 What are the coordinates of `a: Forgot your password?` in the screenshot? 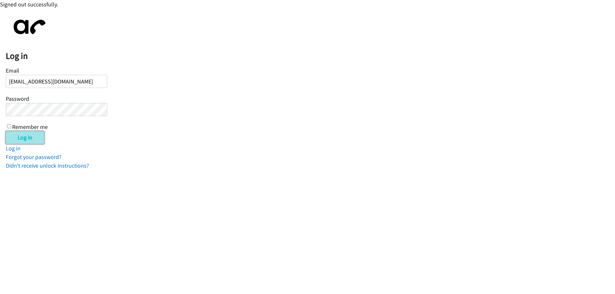 It's located at (34, 157).